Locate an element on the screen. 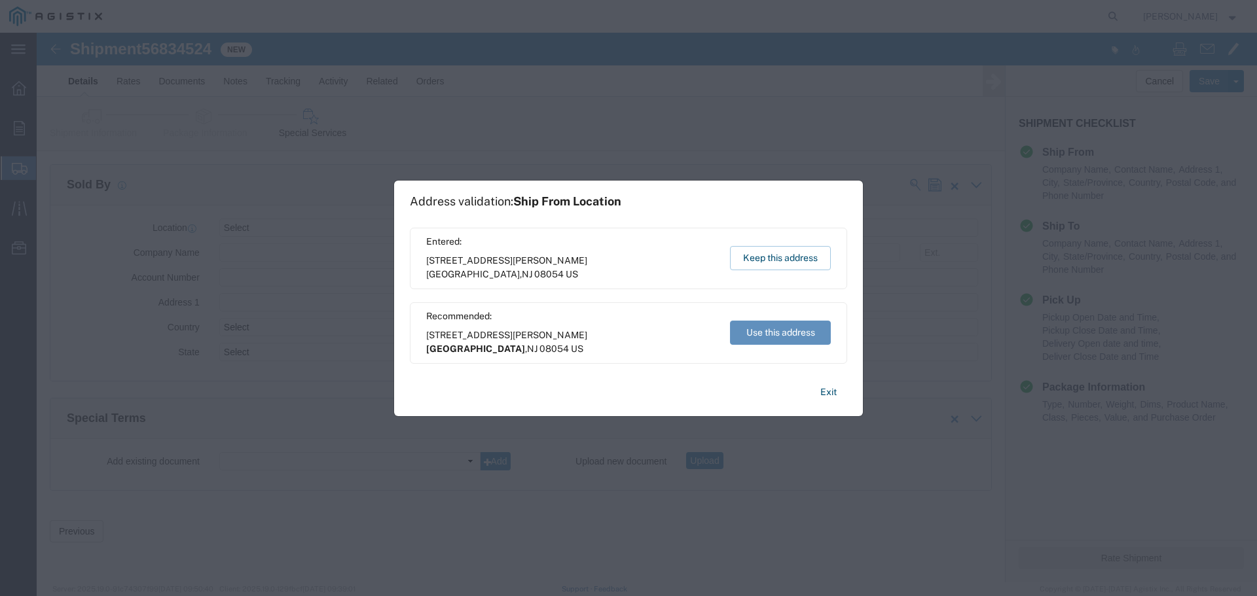 The image size is (1257, 596). button: Use this address is located at coordinates (780, 333).